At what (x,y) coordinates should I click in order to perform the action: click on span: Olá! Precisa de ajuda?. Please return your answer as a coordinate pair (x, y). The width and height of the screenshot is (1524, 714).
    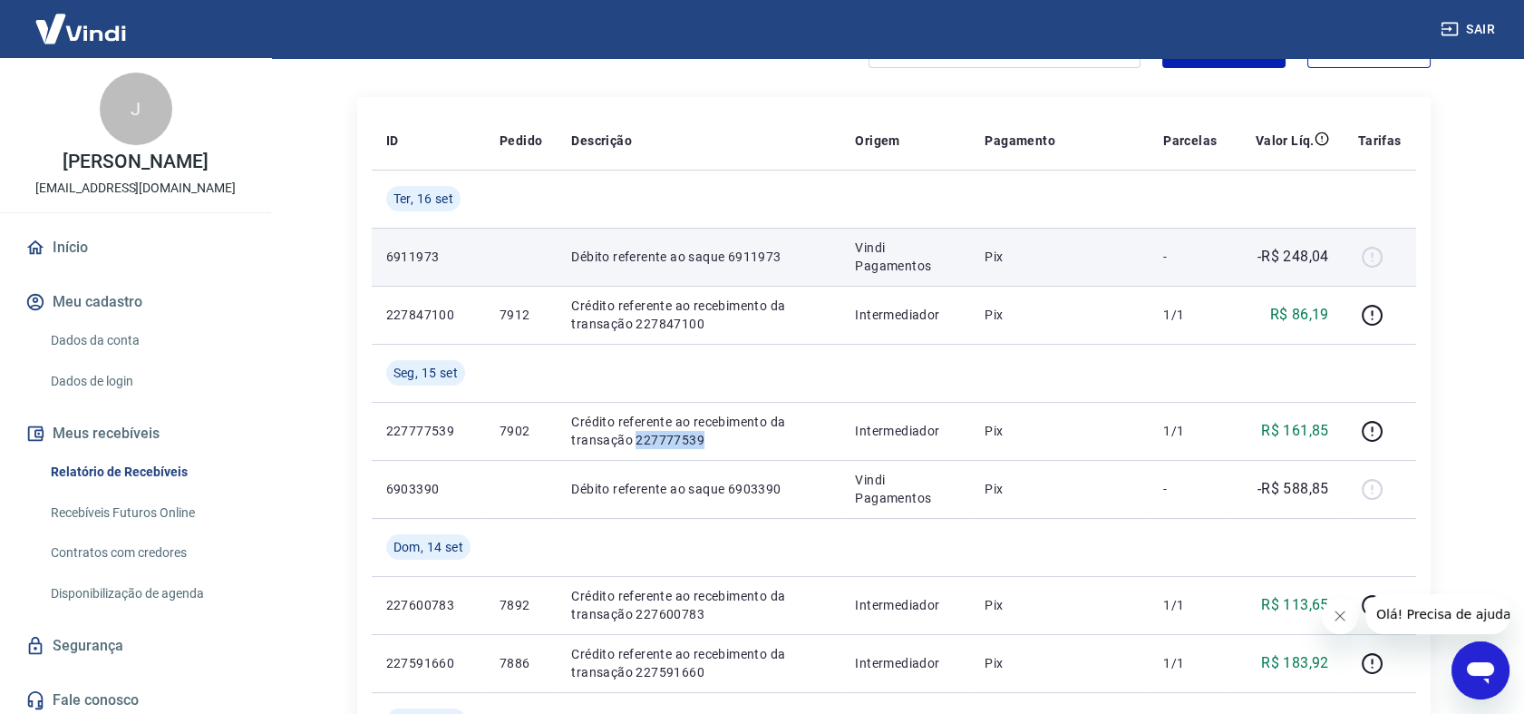
    Looking at the image, I should click on (82, 20).